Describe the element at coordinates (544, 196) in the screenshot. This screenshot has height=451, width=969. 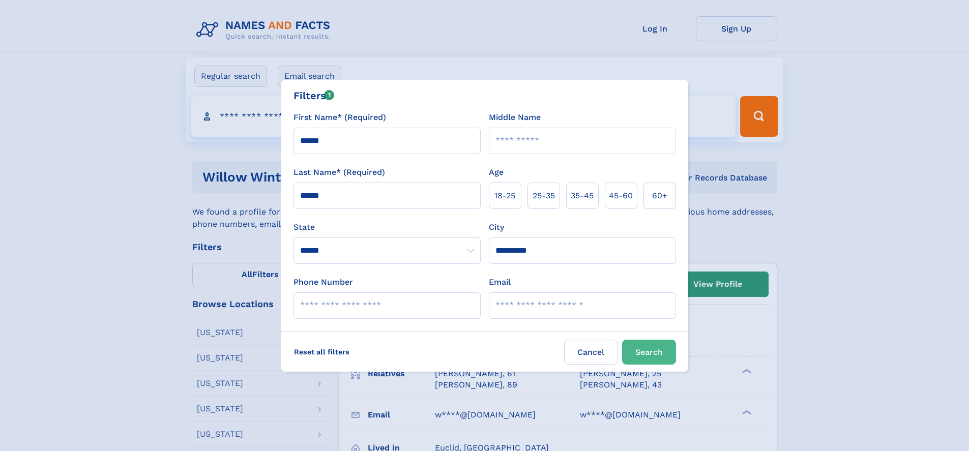
I see `span: 25‑35` at that location.